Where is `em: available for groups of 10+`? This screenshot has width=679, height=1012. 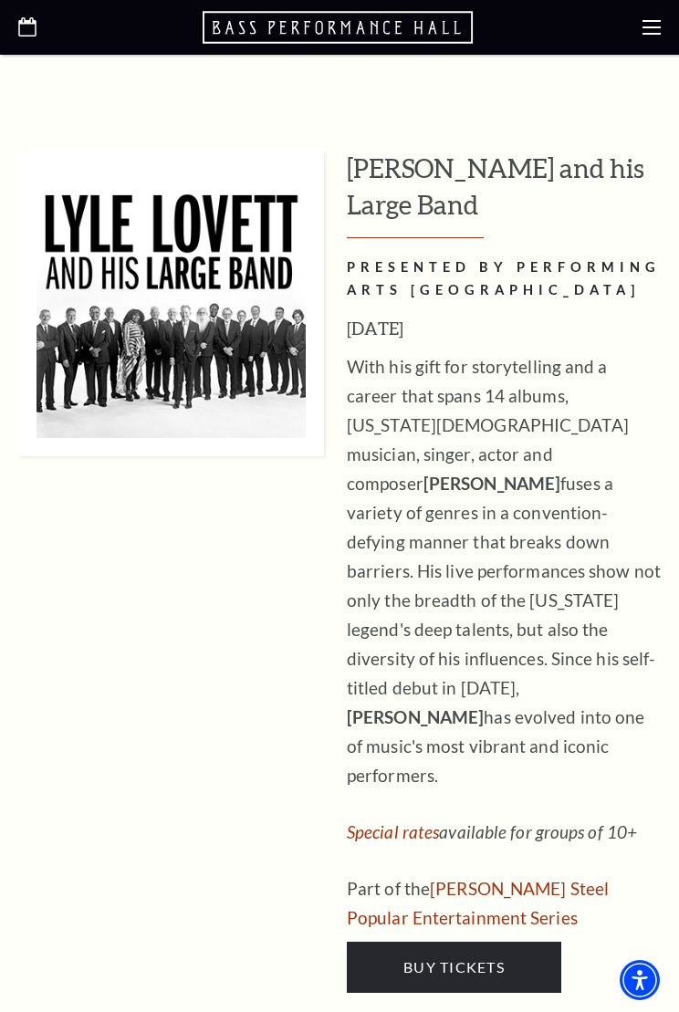
em: available for groups of 10+ is located at coordinates (492, 831).